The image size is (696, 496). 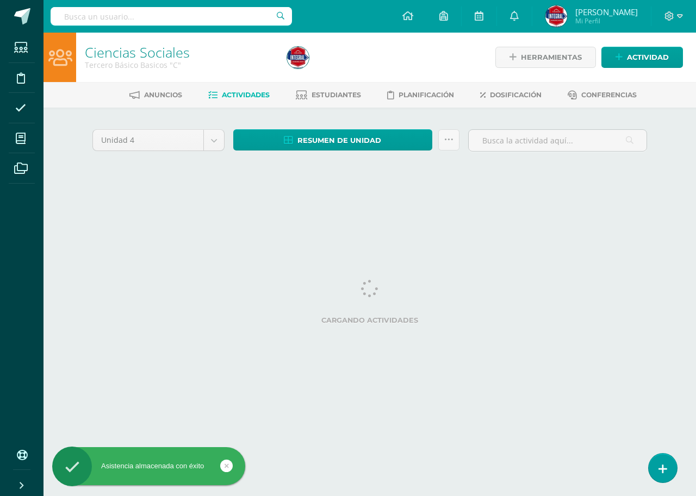 I want to click on div: Asistencia almacenada con éxito, so click(x=148, y=466).